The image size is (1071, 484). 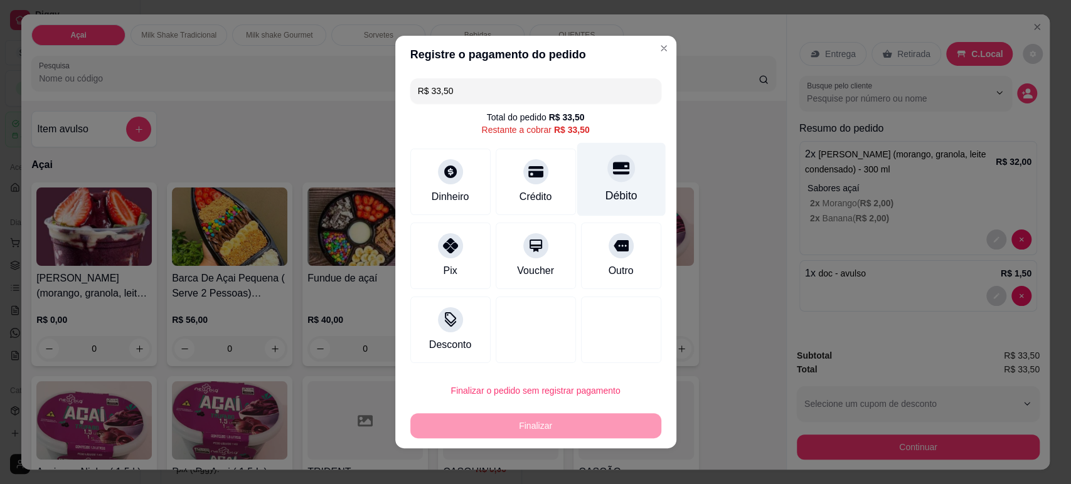 I want to click on div: Pix, so click(x=450, y=271).